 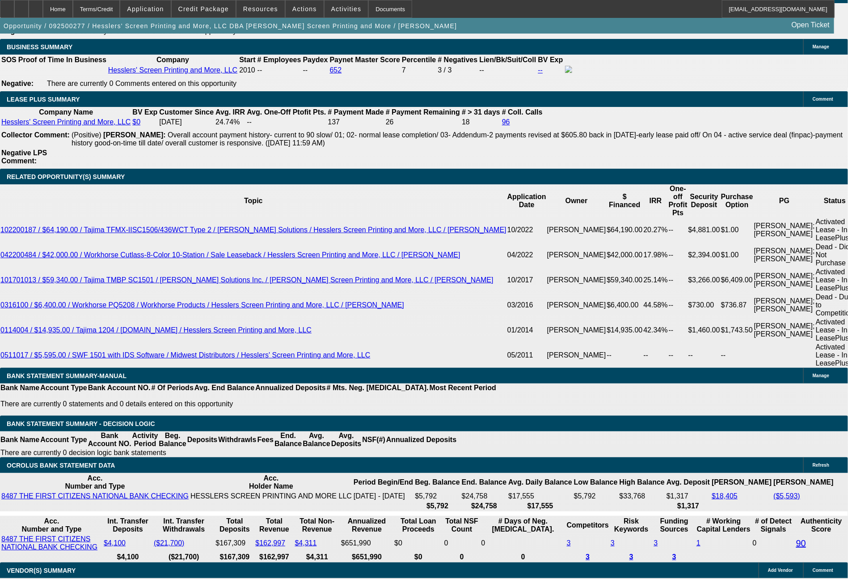 I want to click on a: 0316100 / $6,400.00 / Workhorse PQ5208 / Workhorse Products / Hesslers Screen Printing and More, ..., so click(x=202, y=305).